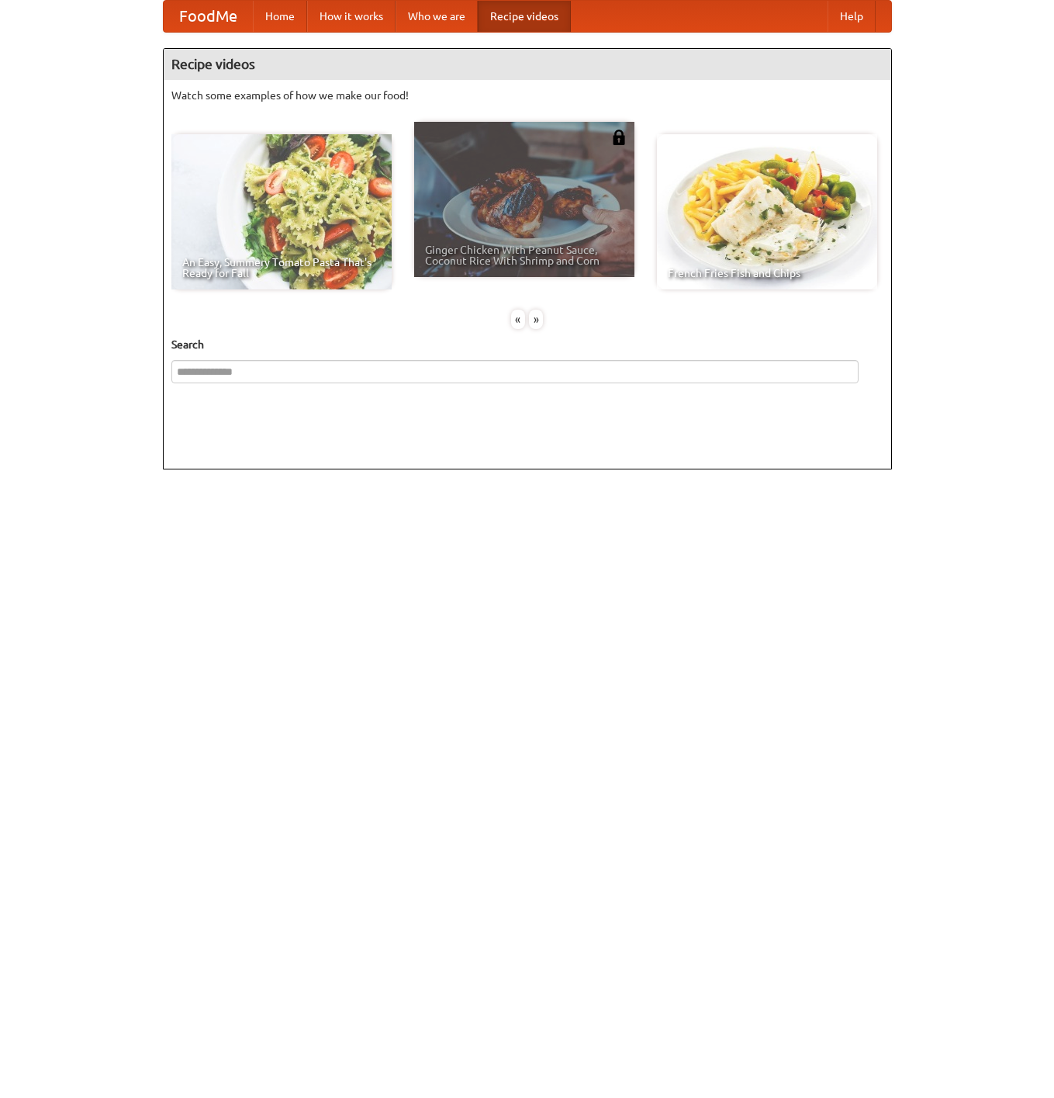 This screenshot has height=1098, width=1054. I want to click on a: Recipe videos, so click(524, 16).